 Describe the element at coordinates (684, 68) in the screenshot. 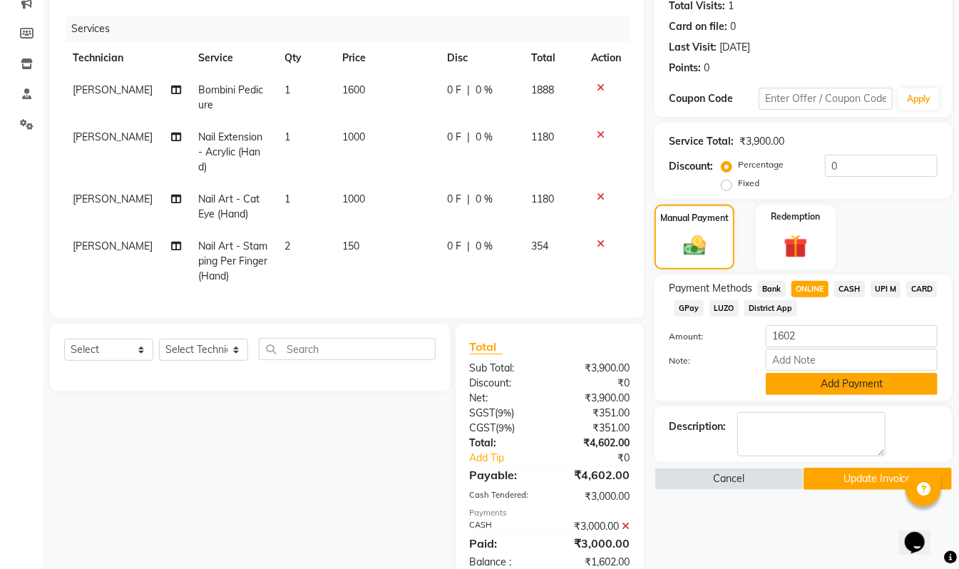

I see `div: Points:` at that location.